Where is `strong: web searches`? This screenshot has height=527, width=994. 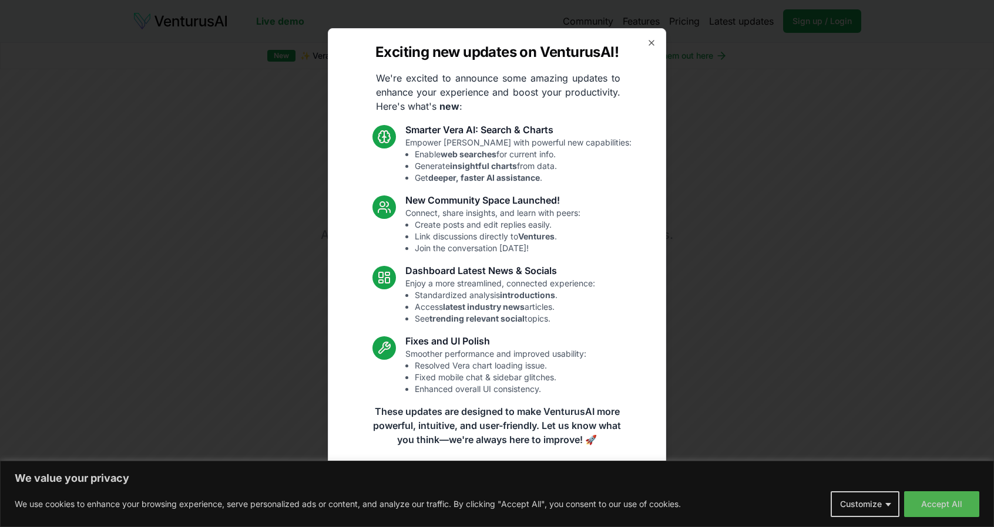 strong: web searches is located at coordinates (468, 154).